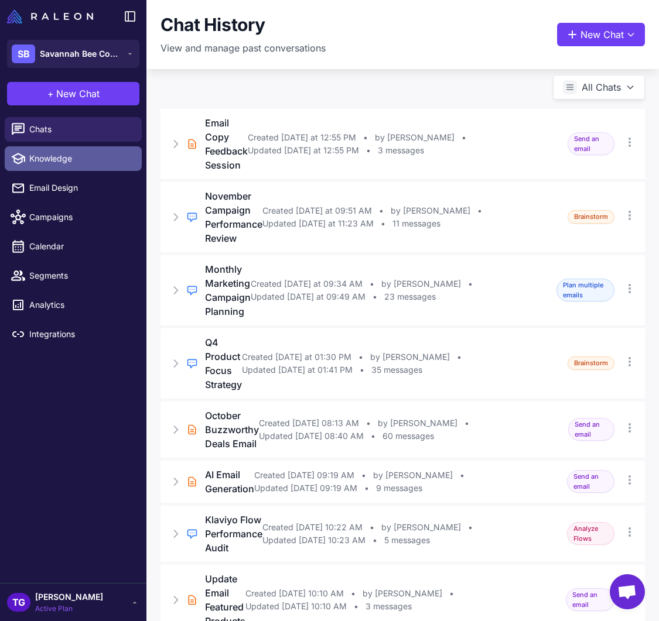 Image resolution: width=659 pixels, height=621 pixels. I want to click on h1: Chat History, so click(213, 25).